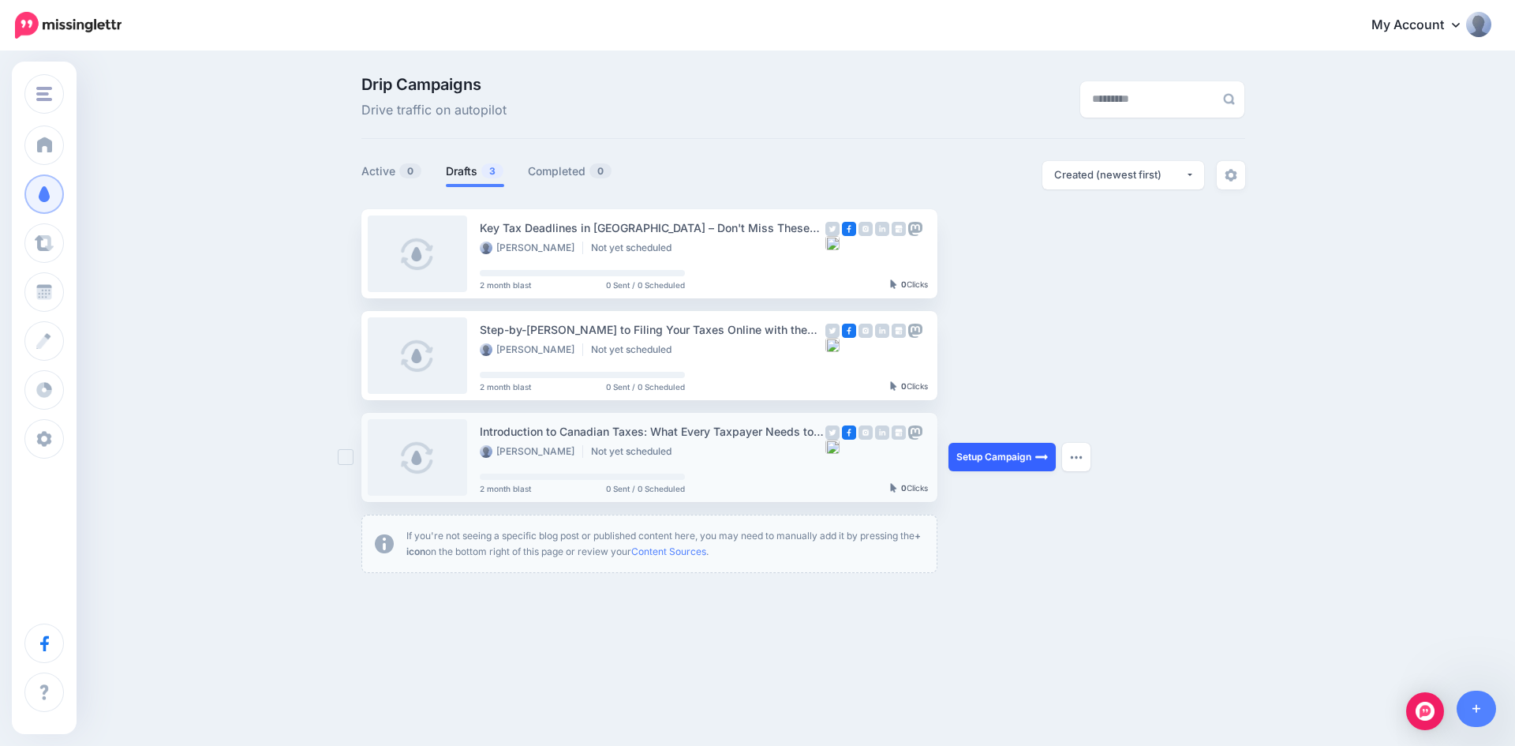 The width and height of the screenshot is (1515, 746). Describe the element at coordinates (391, 171) in the screenshot. I see `a: Active0` at that location.